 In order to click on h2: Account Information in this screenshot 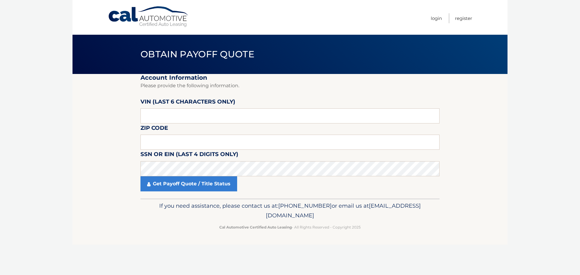, I will do `click(290, 78)`.